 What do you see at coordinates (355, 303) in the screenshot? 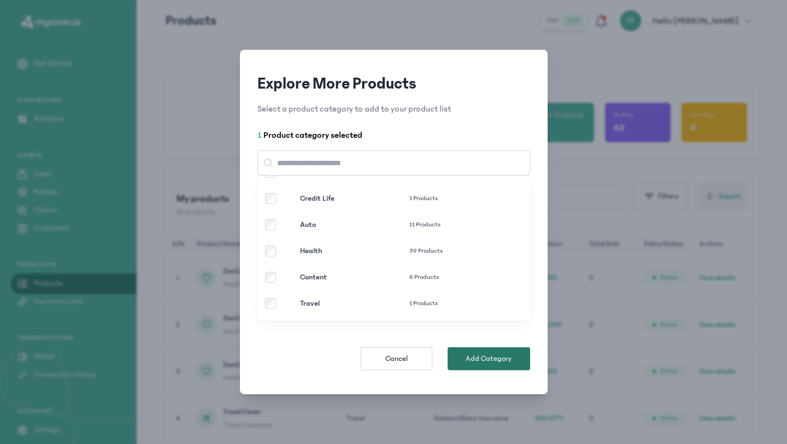
I see `p: Travel` at bounding box center [355, 303].